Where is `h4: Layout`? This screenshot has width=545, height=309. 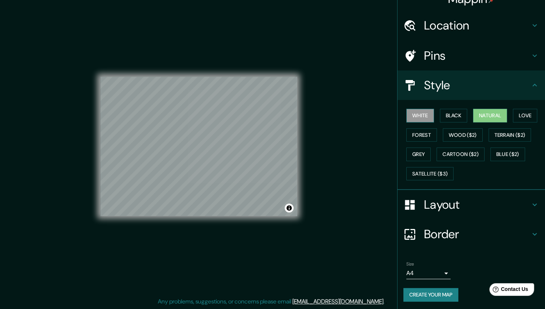
h4: Layout is located at coordinates (477, 205).